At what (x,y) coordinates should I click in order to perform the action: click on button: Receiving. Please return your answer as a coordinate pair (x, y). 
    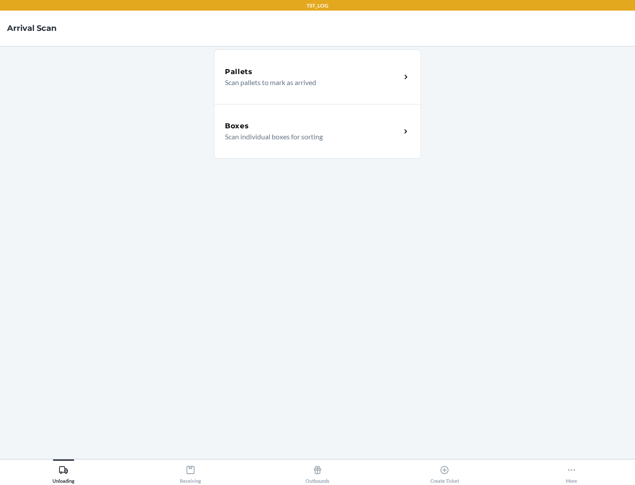
    Looking at the image, I should click on (191, 472).